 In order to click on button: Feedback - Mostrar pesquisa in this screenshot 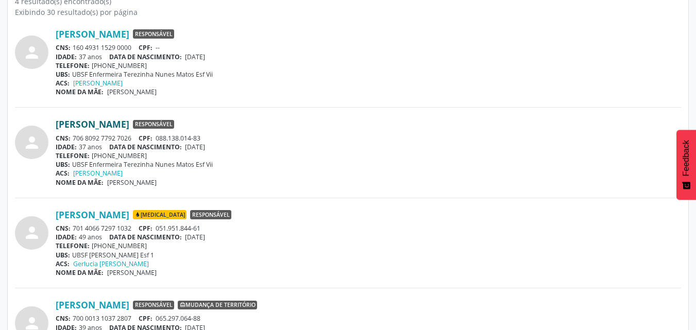, I will do `click(686, 165)`.